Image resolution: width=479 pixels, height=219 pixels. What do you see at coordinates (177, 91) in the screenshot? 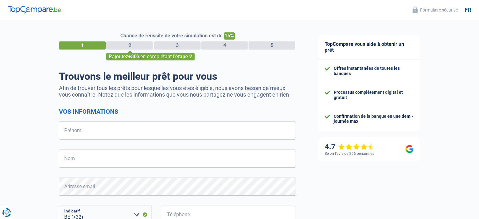
I see `p: Afin de trouver tous les prêts pour lesquelles vous êtes éligible, nous avons besoin de mieux vou...` at bounding box center [177, 91].